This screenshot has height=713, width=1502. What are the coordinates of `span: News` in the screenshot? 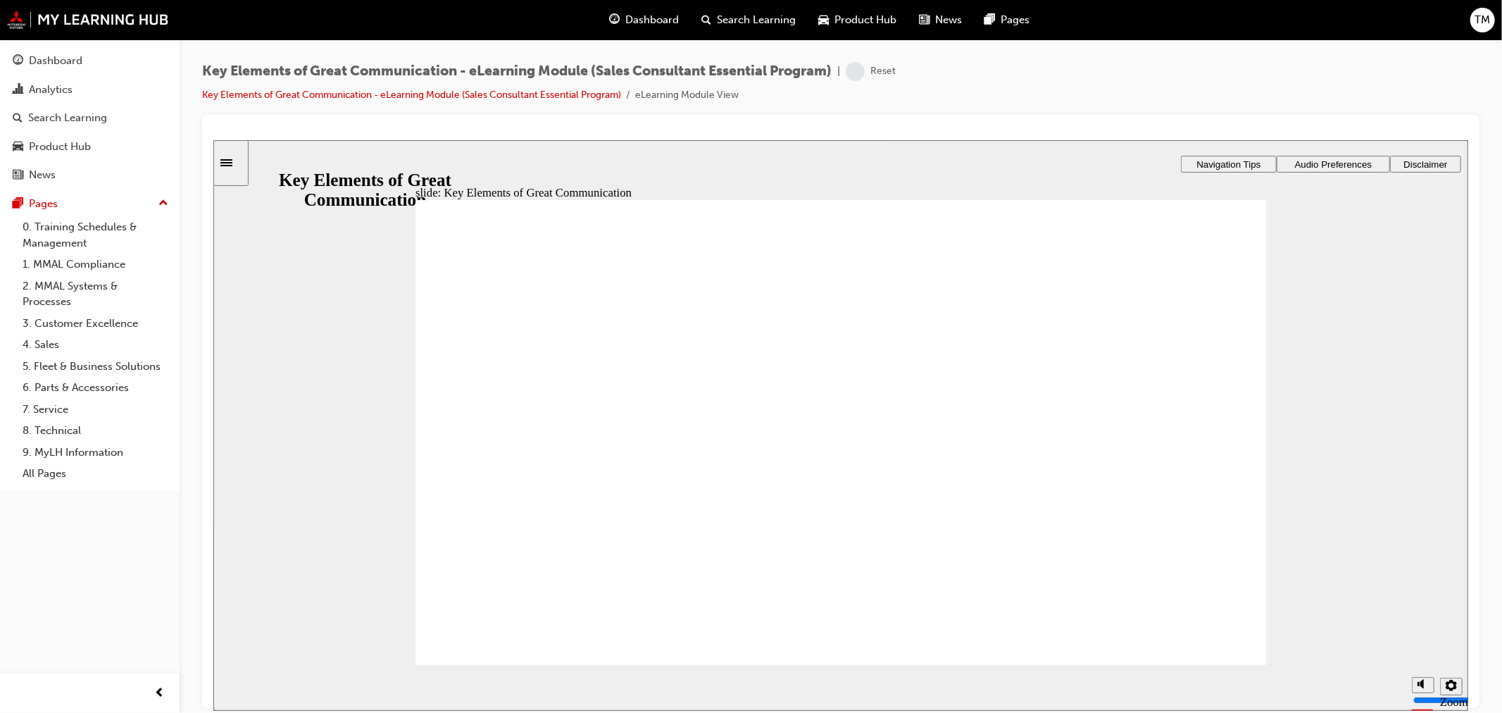 It's located at (949, 20).